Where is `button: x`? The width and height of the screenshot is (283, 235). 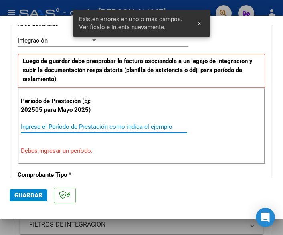 button: x is located at coordinates (199, 23).